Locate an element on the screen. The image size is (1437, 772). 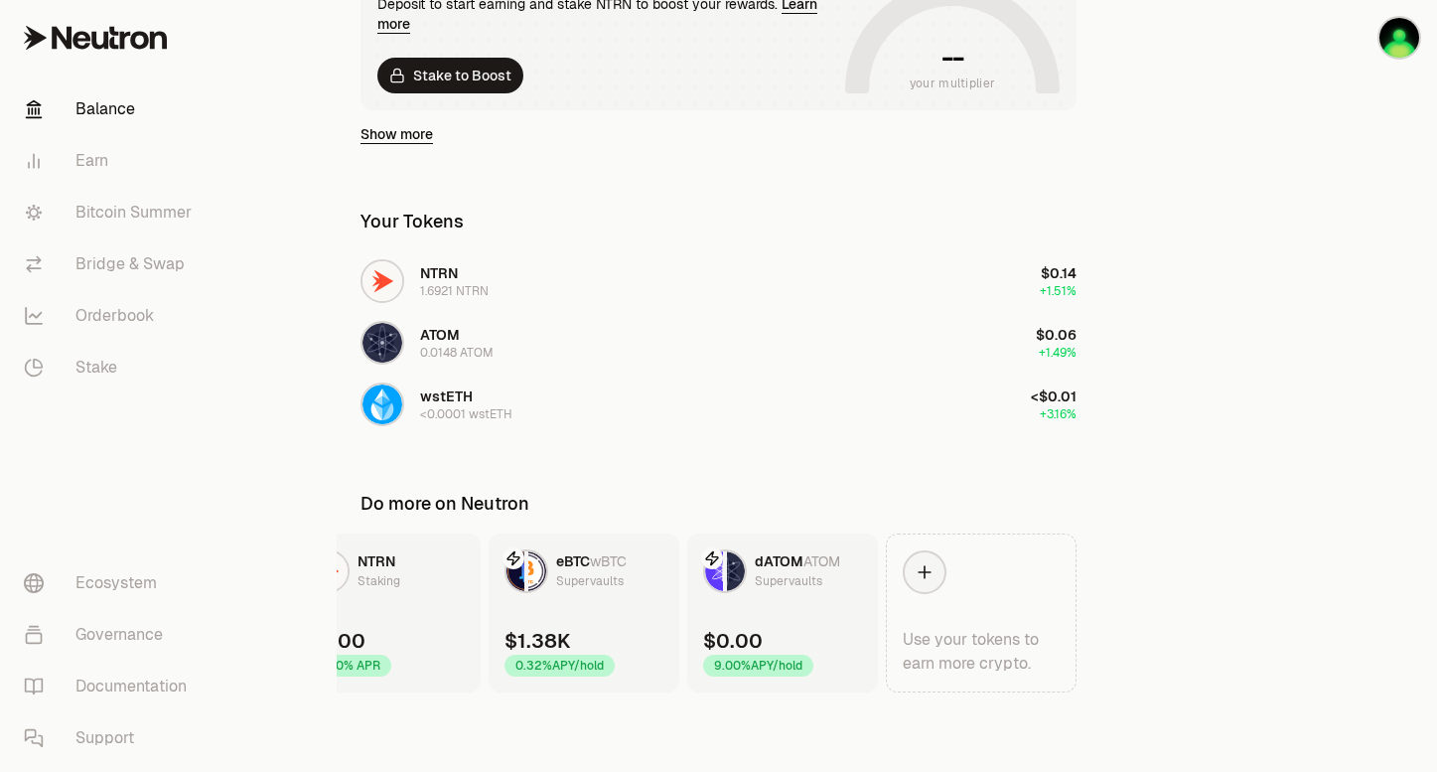
div: 3.00% APR is located at coordinates (349, 666).